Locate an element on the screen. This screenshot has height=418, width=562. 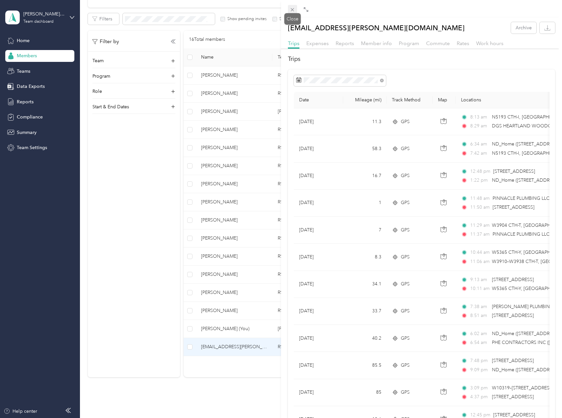
td: 58.3 is located at coordinates (365, 149).